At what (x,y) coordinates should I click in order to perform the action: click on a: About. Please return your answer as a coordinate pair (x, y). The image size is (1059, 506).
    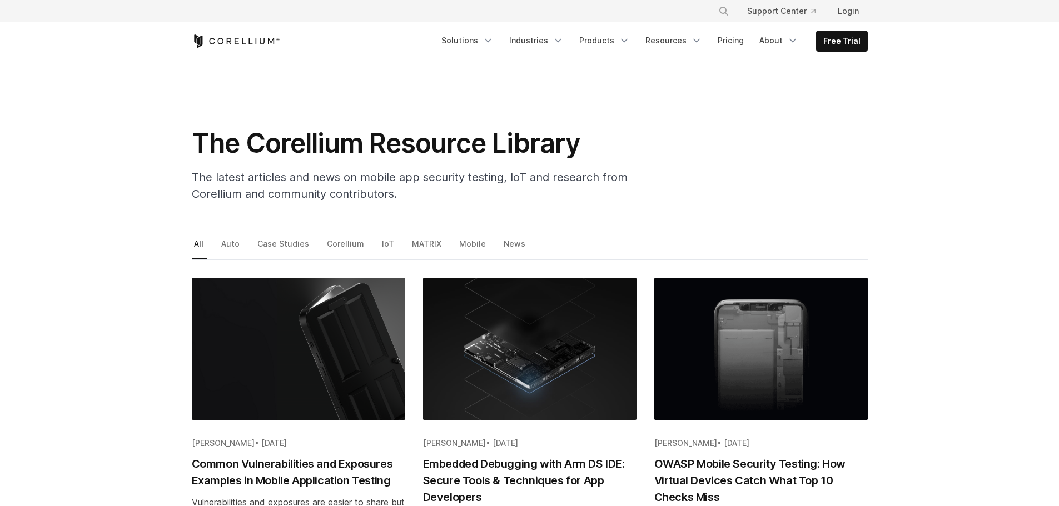
    Looking at the image, I should click on (779, 41).